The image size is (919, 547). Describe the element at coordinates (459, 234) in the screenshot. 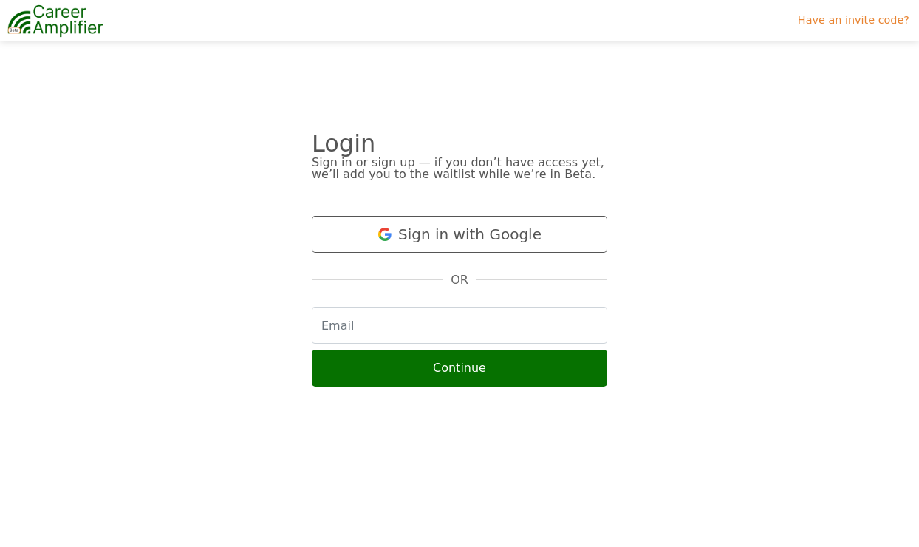

I see `button: Sign in with Google` at that location.